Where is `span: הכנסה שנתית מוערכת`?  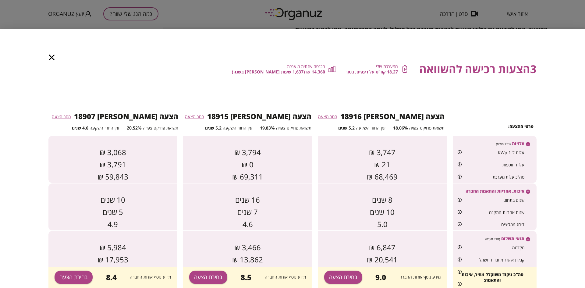 span: הכנסה שנתית מוערכת is located at coordinates (306, 66).